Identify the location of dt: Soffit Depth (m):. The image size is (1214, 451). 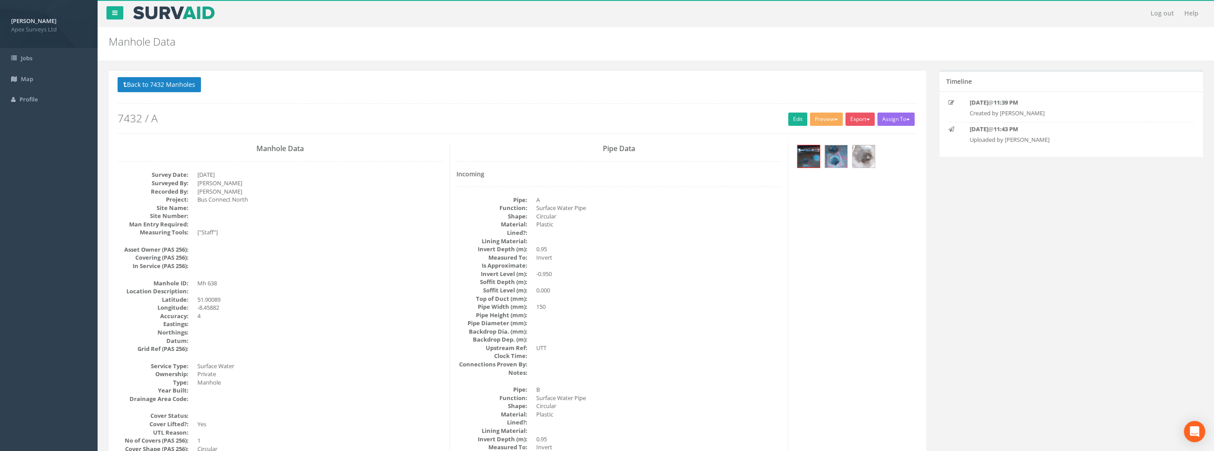
(492, 282).